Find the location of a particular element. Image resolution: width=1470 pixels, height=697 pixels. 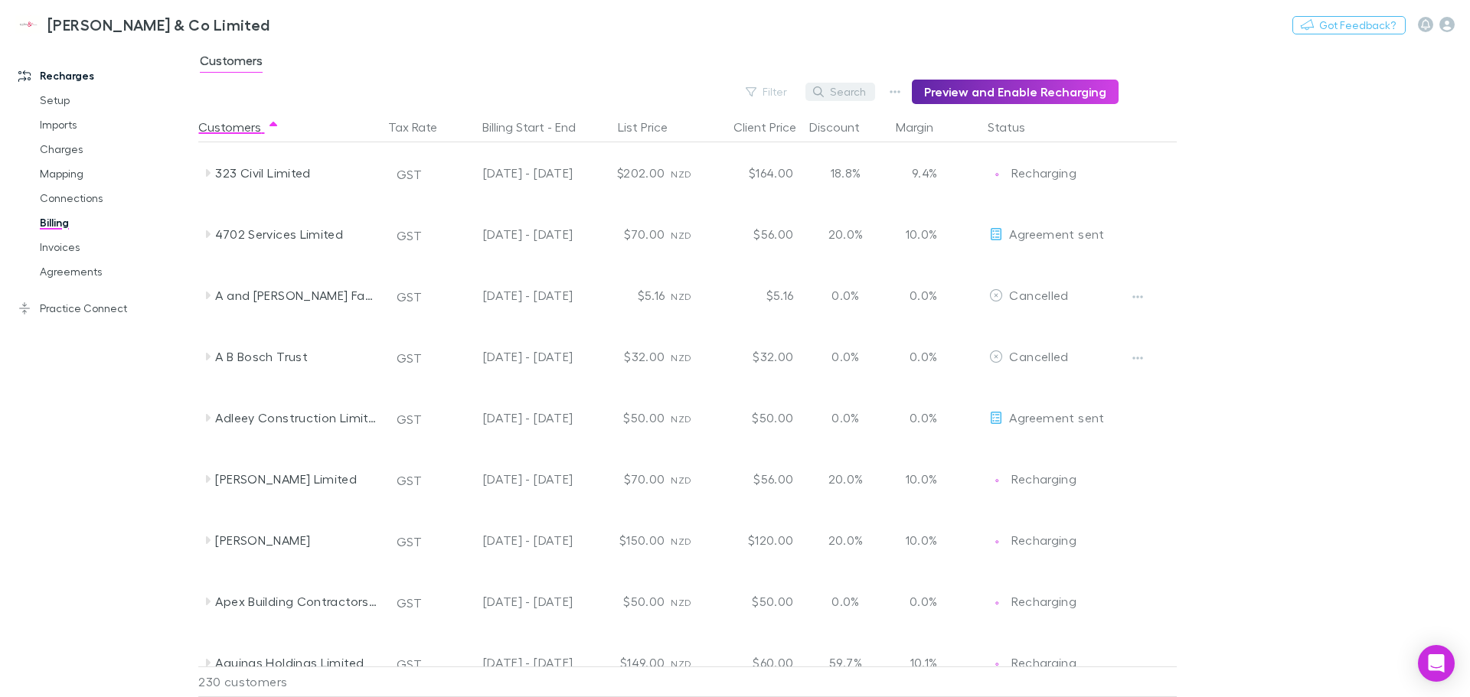

div: $150.00 is located at coordinates (625, 540).